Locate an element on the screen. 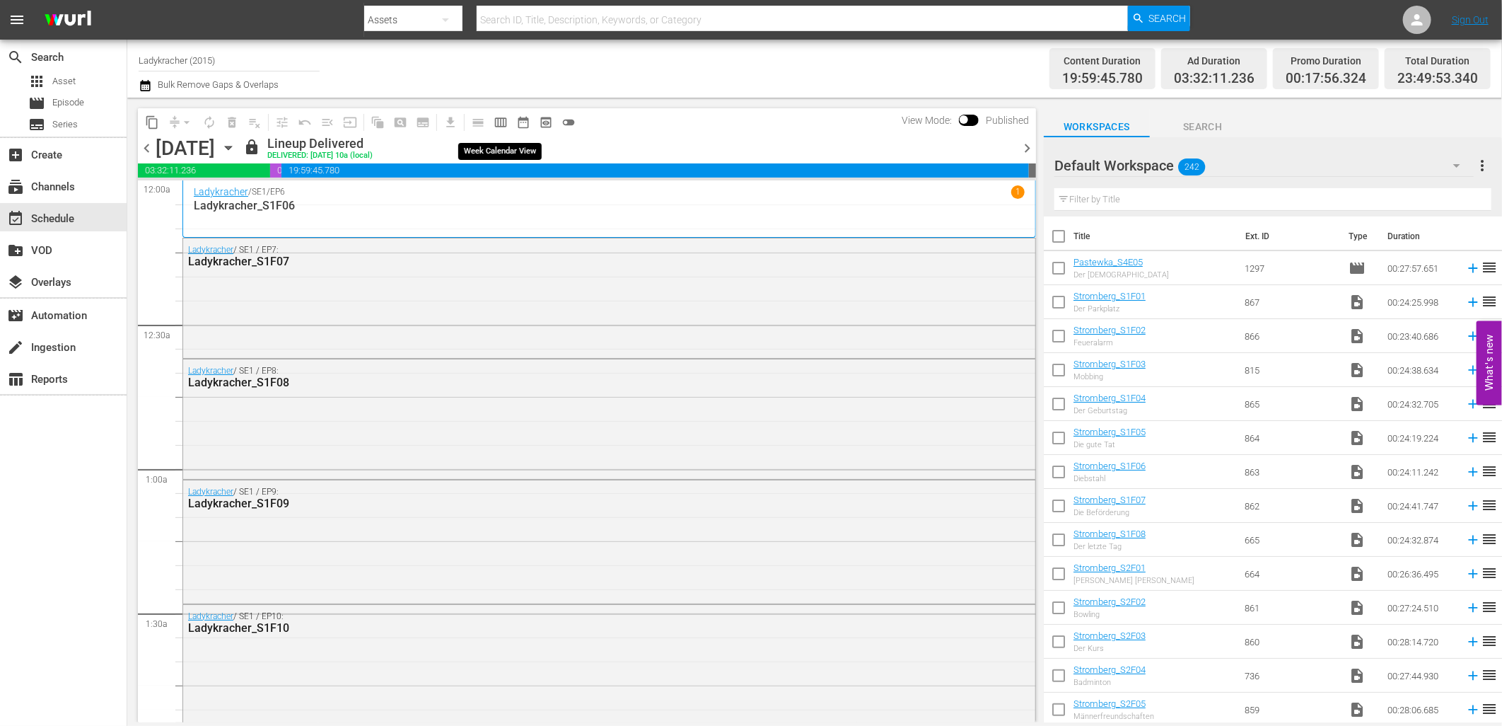 This screenshot has width=1502, height=726. button: more_vert is located at coordinates (1483, 166).